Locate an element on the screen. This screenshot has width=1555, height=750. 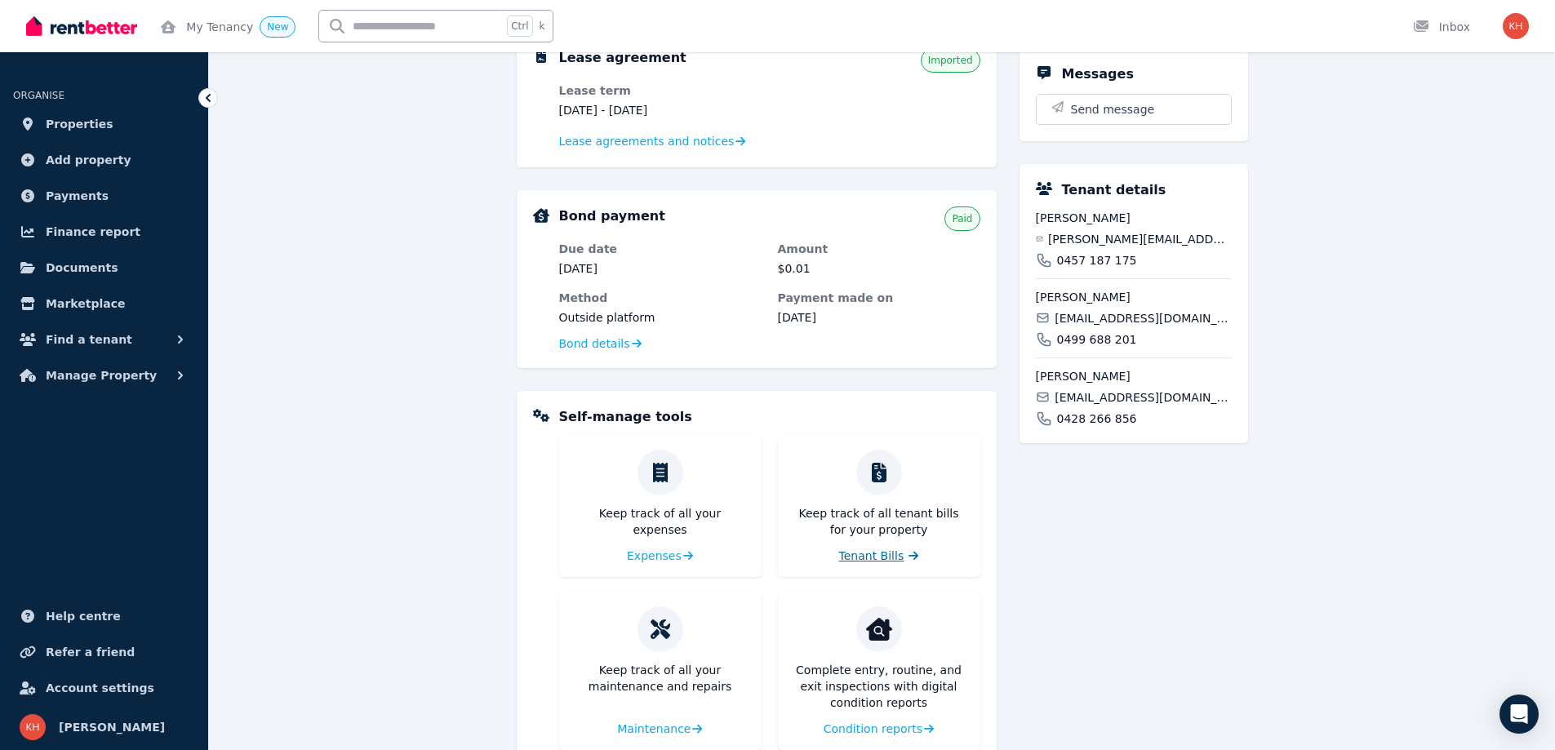
button: Manage Property is located at coordinates (104, 376).